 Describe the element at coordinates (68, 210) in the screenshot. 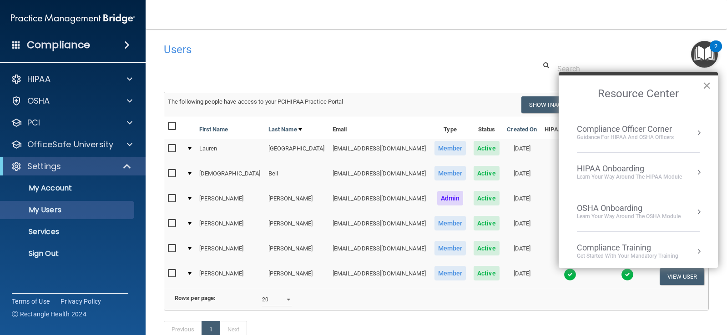

I see `p: My Users` at that location.